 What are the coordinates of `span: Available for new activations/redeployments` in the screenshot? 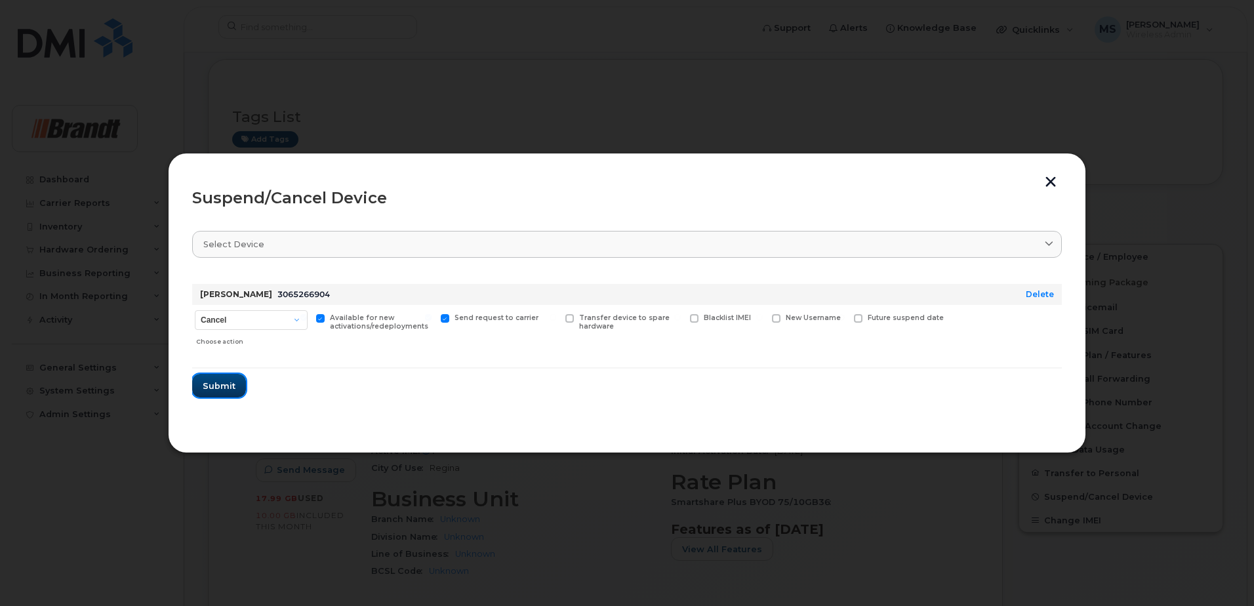 It's located at (379, 322).